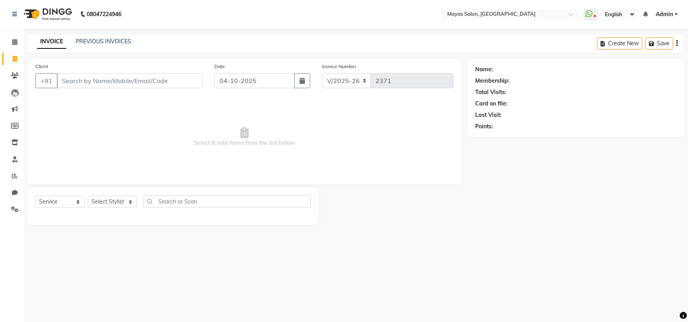  I want to click on div: Membership:, so click(492, 81).